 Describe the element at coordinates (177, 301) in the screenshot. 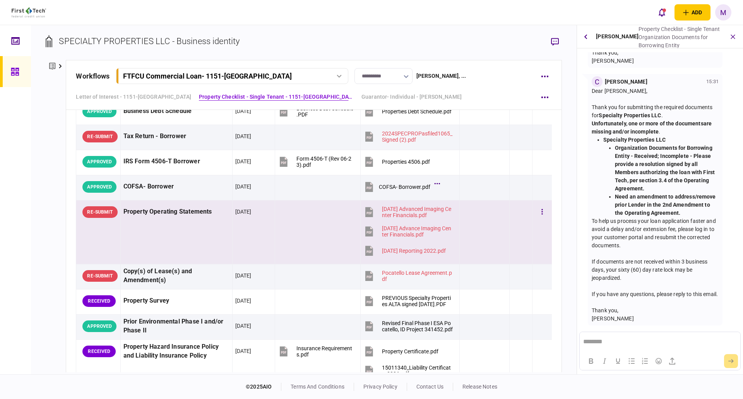

I see `div: Property Survey` at that location.